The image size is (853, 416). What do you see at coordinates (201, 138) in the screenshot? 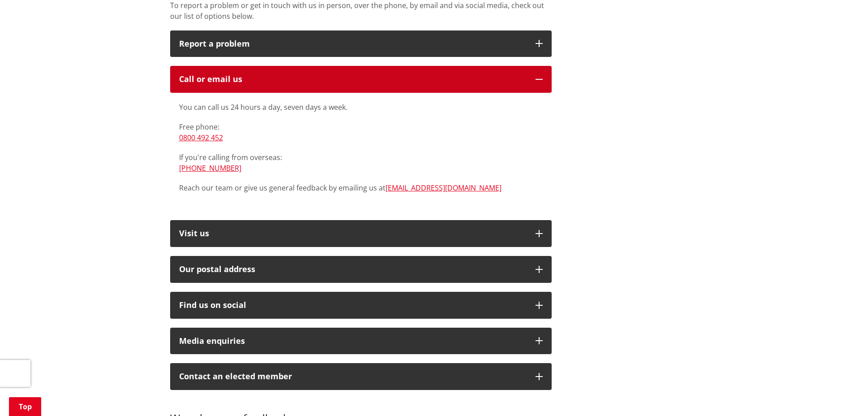
I see `a: 0800 492 452` at bounding box center [201, 138].